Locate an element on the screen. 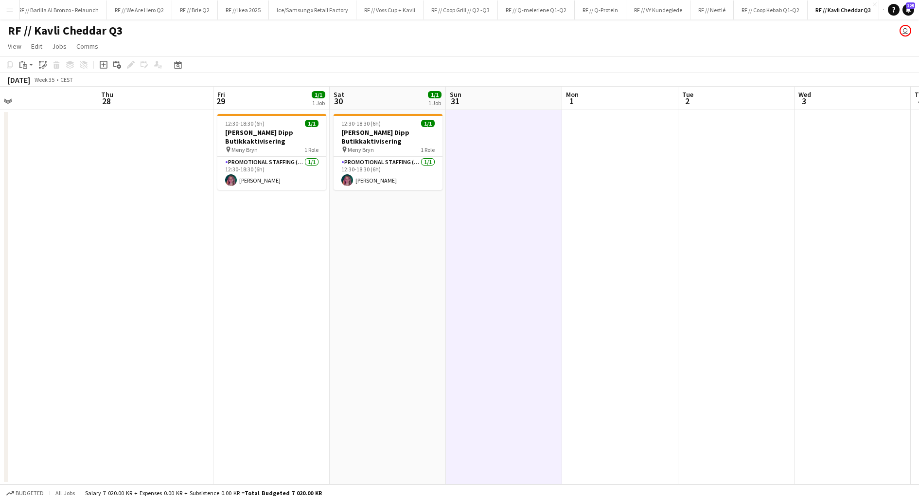 The image size is (919, 501). a: Jobs is located at coordinates (59, 46).